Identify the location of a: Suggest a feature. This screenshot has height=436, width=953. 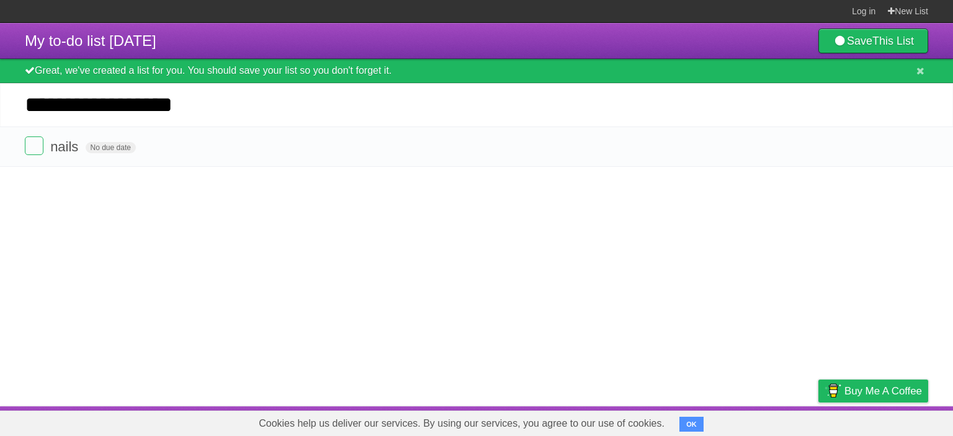
(889, 421).